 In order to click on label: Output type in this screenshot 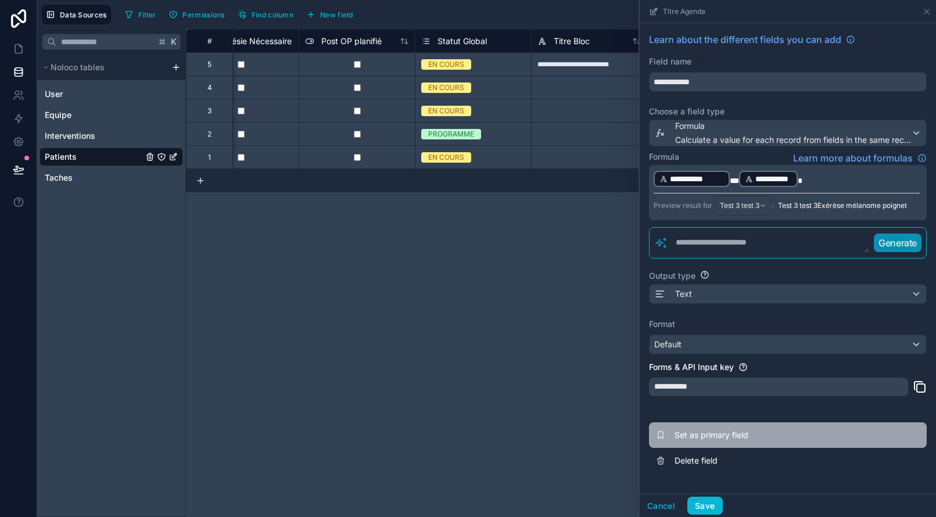, I will do `click(672, 276)`.